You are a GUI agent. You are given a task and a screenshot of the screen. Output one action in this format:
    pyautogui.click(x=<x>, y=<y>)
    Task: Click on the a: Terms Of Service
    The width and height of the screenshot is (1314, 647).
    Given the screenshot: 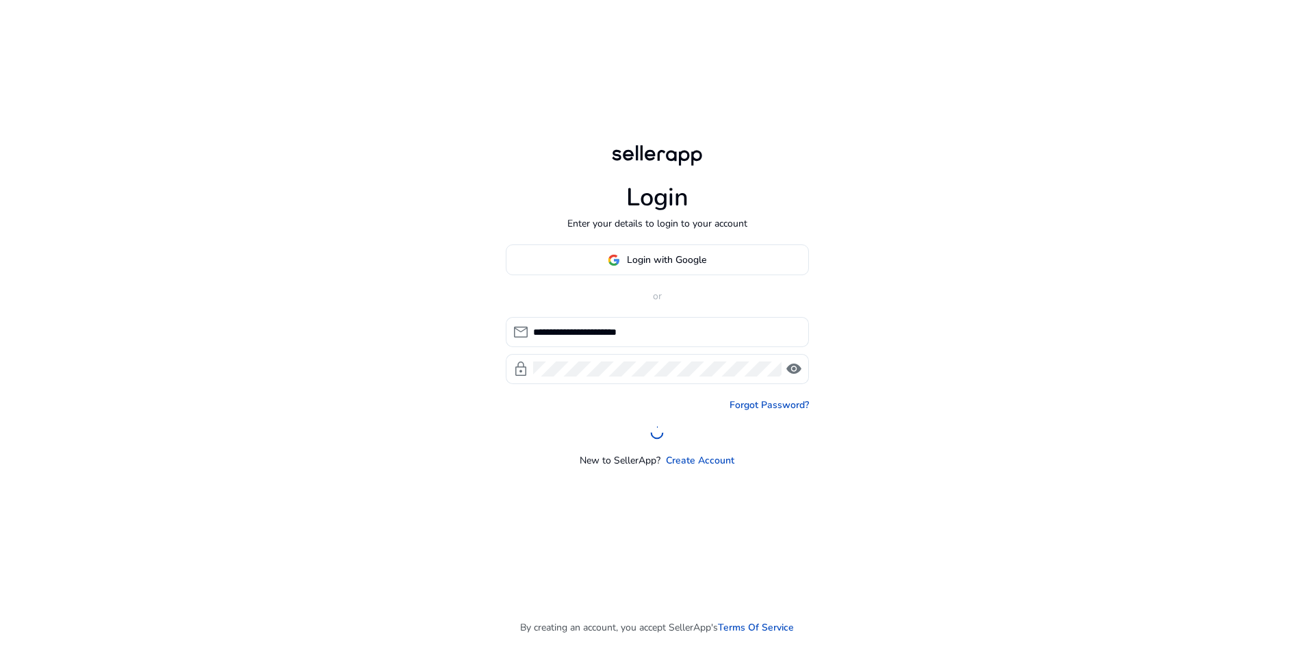 What is the action you would take?
    pyautogui.click(x=755, y=627)
    